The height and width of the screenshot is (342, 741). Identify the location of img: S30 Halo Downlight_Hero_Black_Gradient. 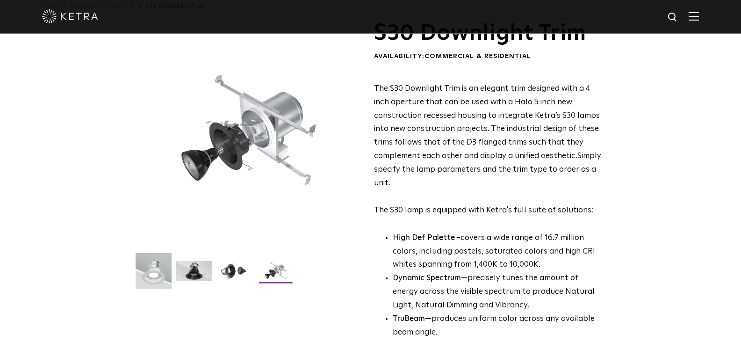
(194, 274).